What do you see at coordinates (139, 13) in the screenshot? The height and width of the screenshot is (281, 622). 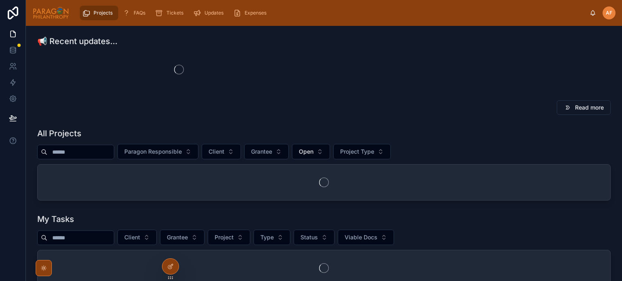 I see `span: FAQs` at bounding box center [139, 13].